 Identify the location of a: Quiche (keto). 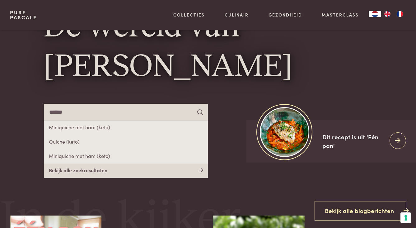
(126, 142).